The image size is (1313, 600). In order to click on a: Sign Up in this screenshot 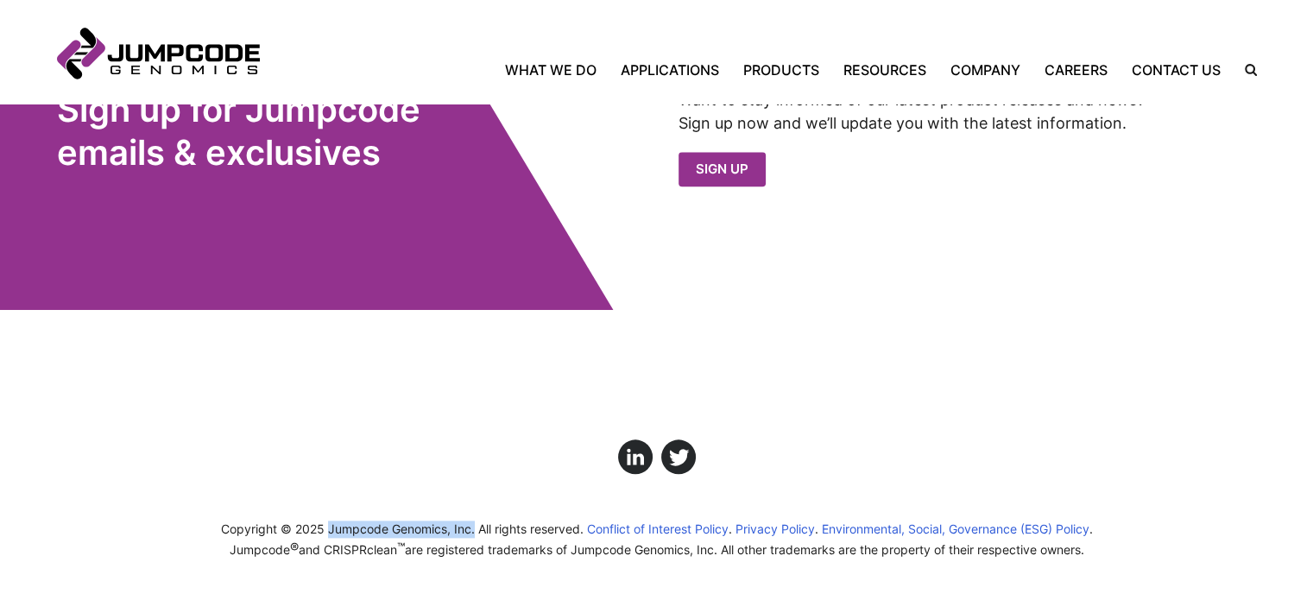, I will do `click(722, 169)`.